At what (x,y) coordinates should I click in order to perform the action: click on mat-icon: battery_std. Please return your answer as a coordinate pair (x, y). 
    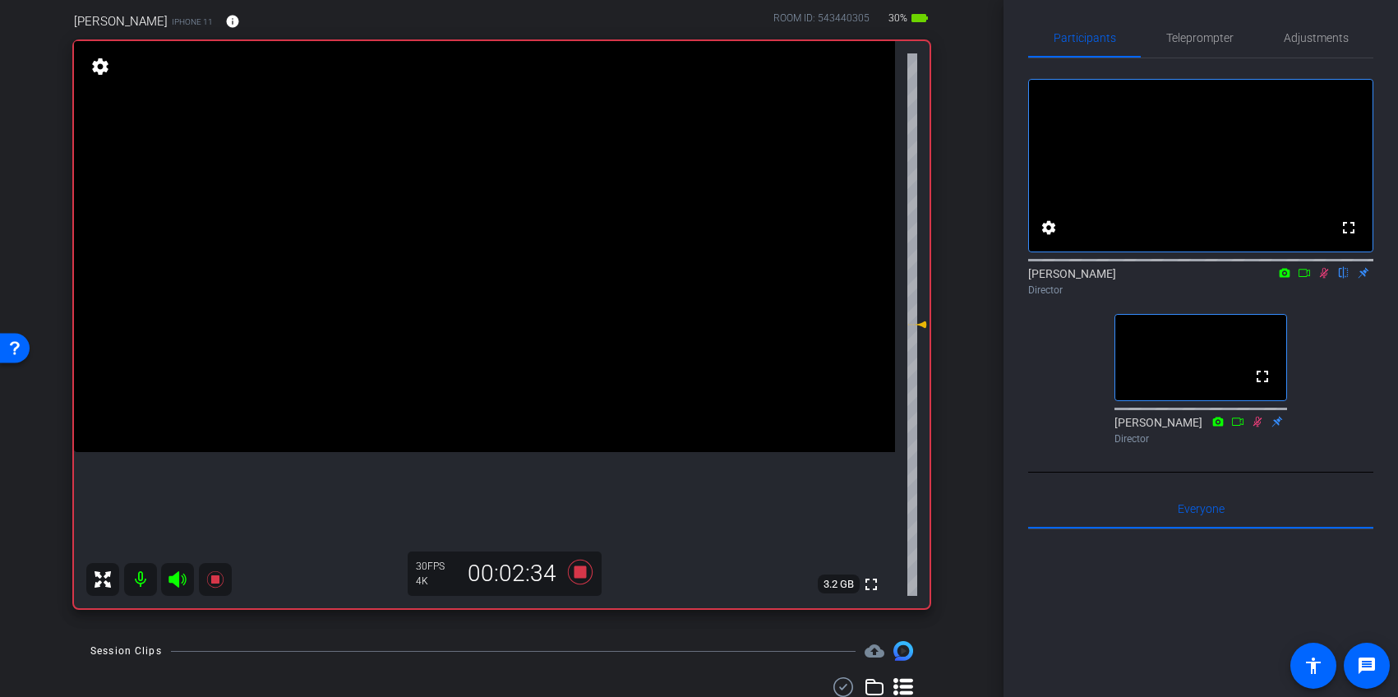
    Looking at the image, I should click on (919, 18).